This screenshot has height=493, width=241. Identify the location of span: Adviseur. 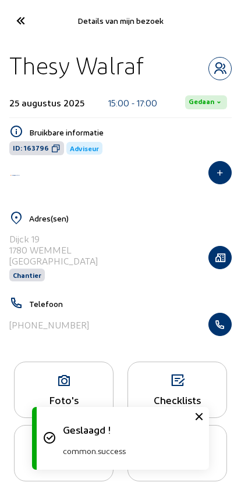
(84, 148).